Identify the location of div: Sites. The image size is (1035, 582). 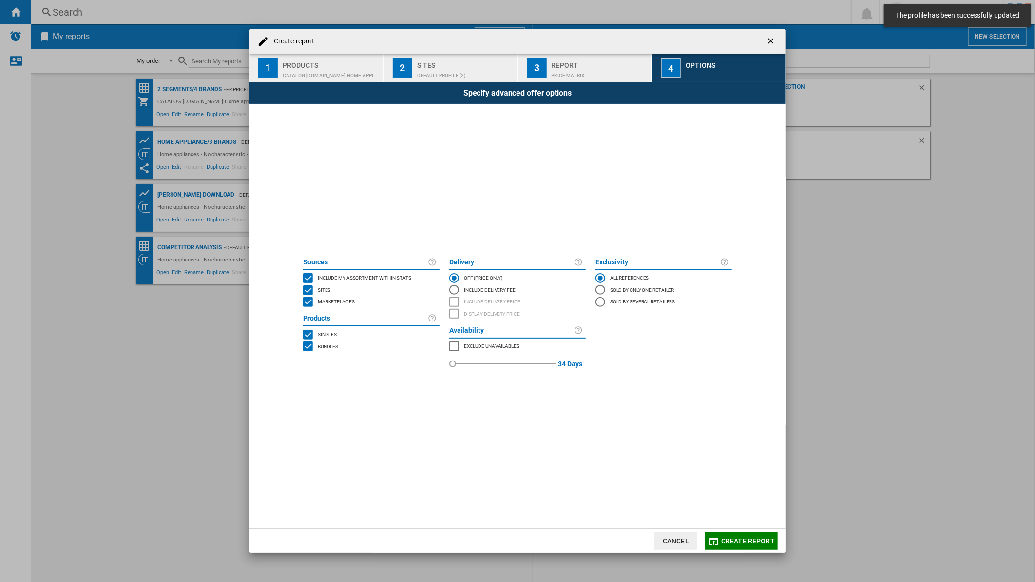
(465, 62).